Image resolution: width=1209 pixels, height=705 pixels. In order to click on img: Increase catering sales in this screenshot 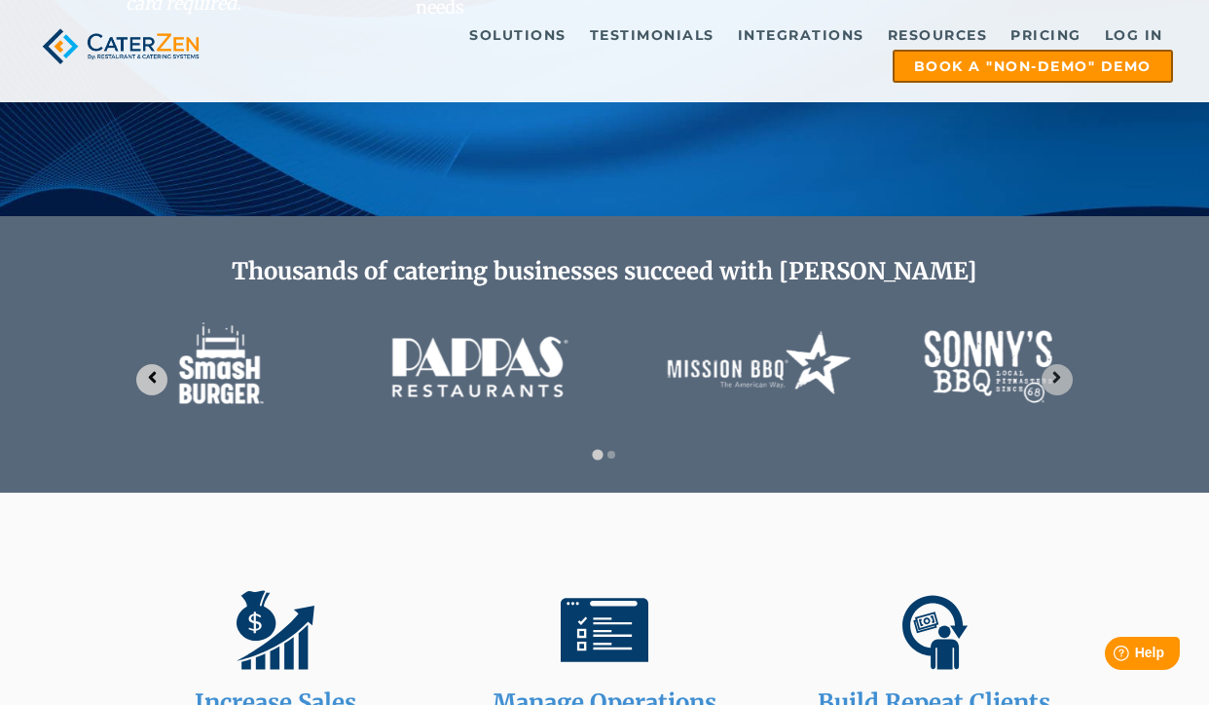, I will do `click(275, 630)`.